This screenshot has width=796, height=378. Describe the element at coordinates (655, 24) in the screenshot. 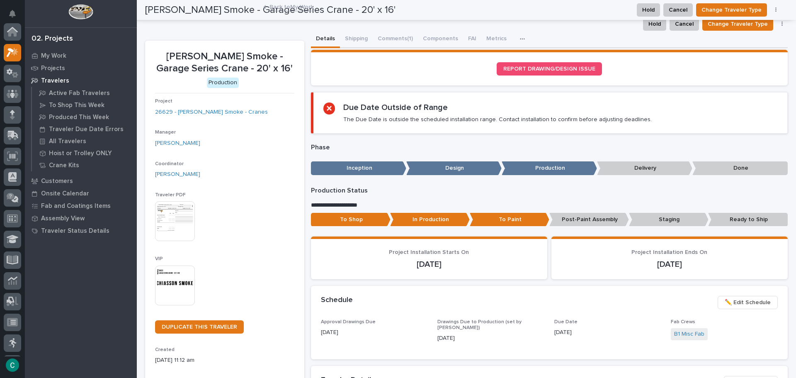

I see `button: Hold` at that location.